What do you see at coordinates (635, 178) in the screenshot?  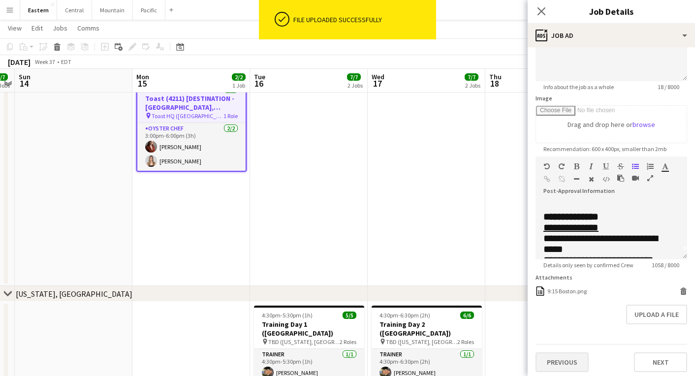 I see `button: Insert video` at bounding box center [635, 178].